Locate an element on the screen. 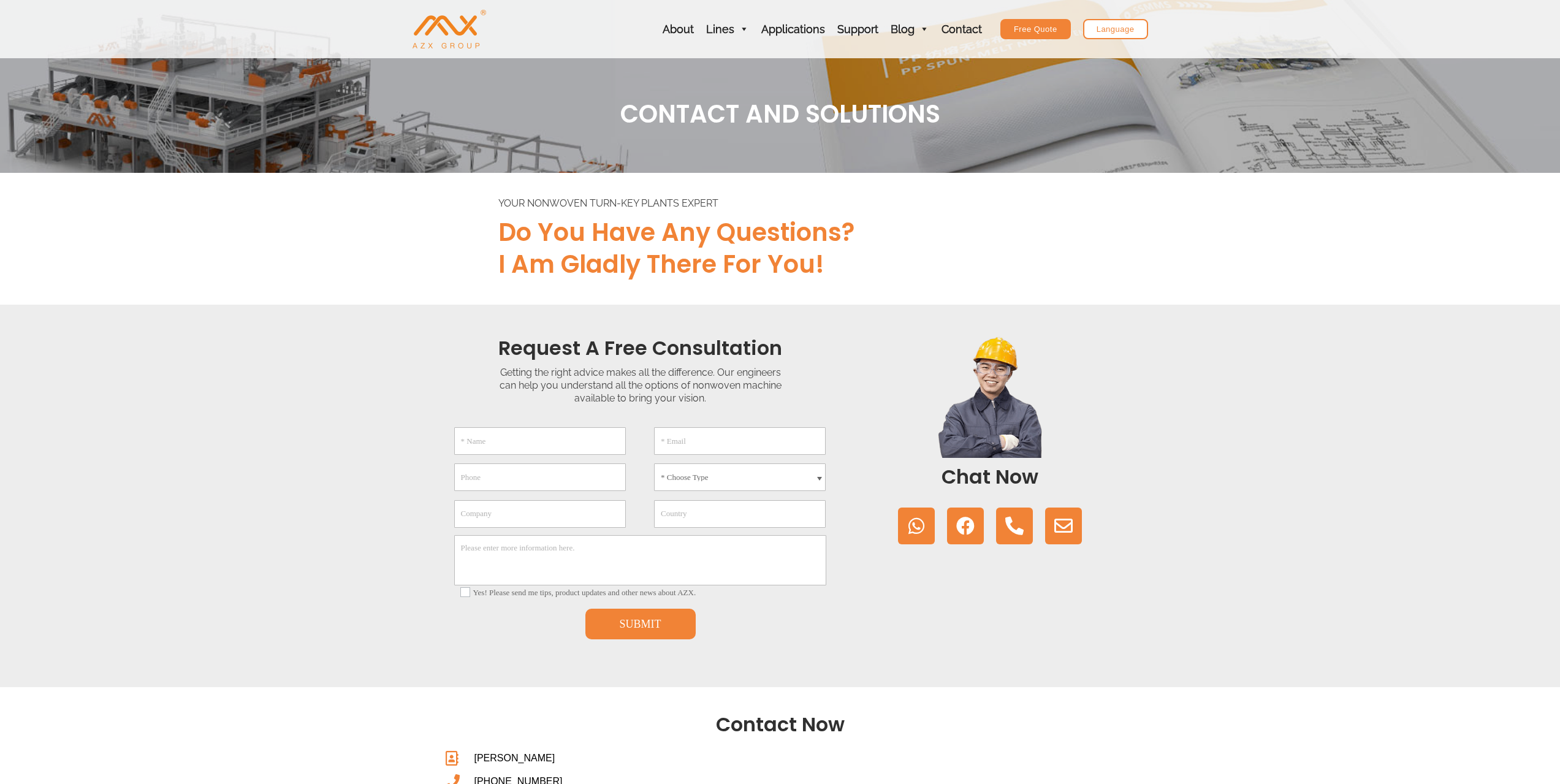  a: Free Quote is located at coordinates (1036, 29).